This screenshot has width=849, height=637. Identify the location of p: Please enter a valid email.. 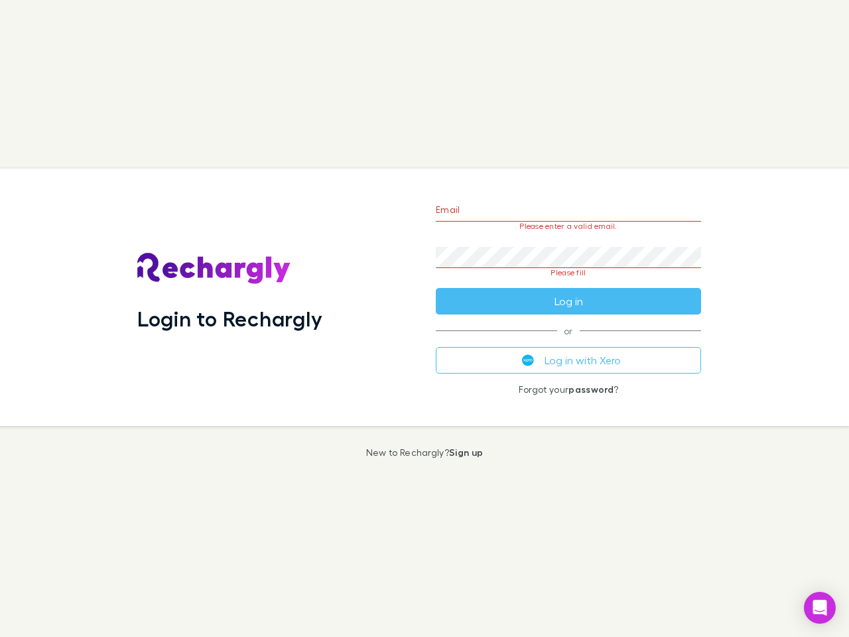
(569, 226).